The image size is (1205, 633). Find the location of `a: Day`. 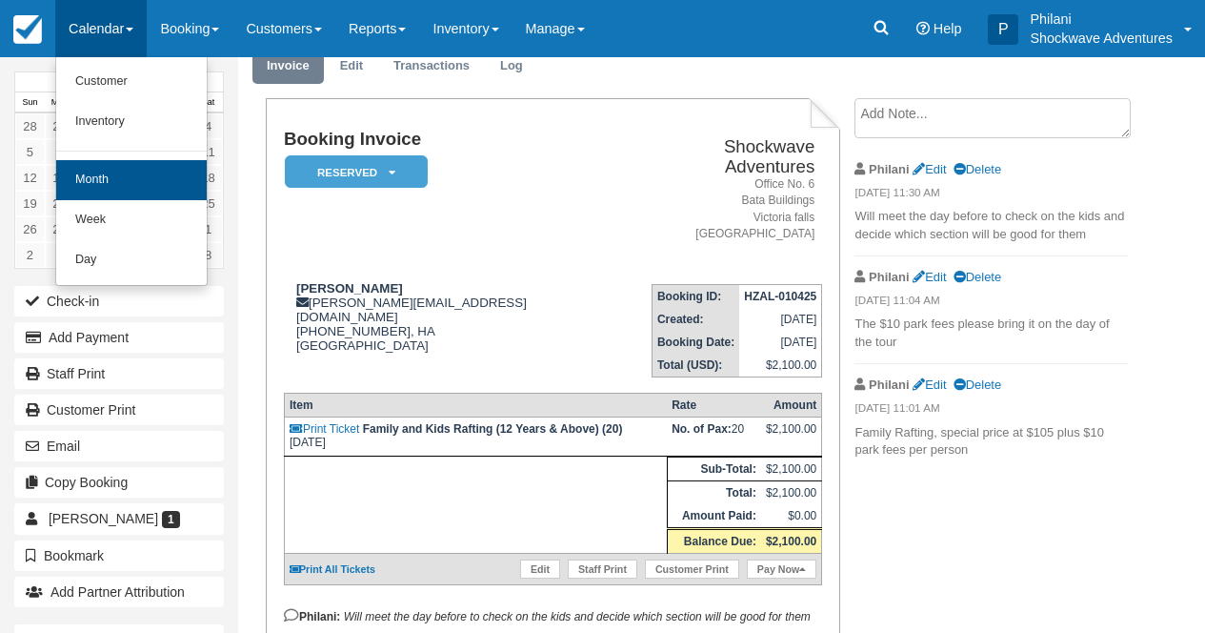

a: Day is located at coordinates (131, 260).